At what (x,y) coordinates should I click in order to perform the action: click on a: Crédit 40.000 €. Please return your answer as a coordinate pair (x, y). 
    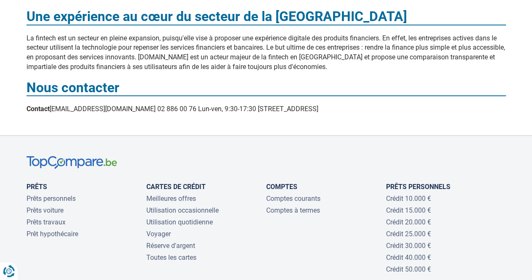
    Looking at the image, I should click on (408, 256).